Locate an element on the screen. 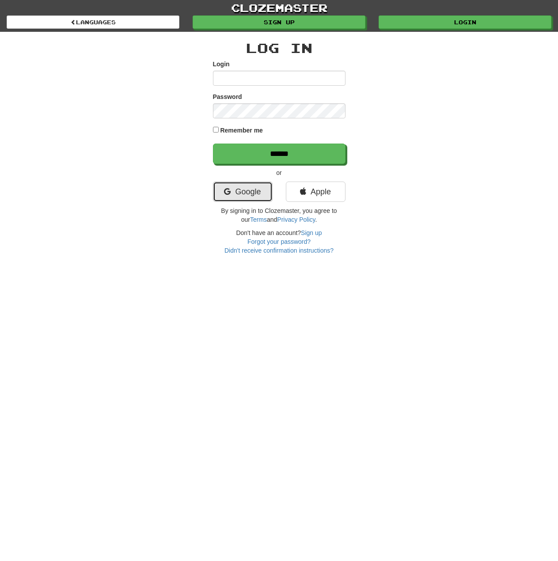 Image resolution: width=558 pixels, height=561 pixels. a: Login is located at coordinates (465, 22).